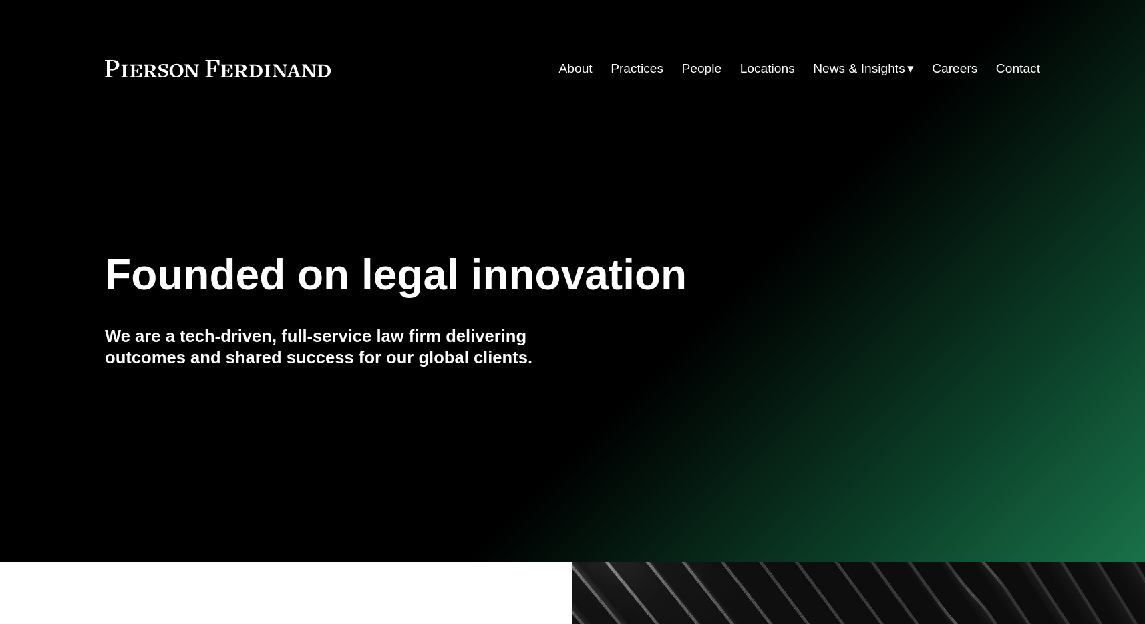 This screenshot has width=1145, height=624. What do you see at coordinates (767, 69) in the screenshot?
I see `a: Locations` at bounding box center [767, 69].